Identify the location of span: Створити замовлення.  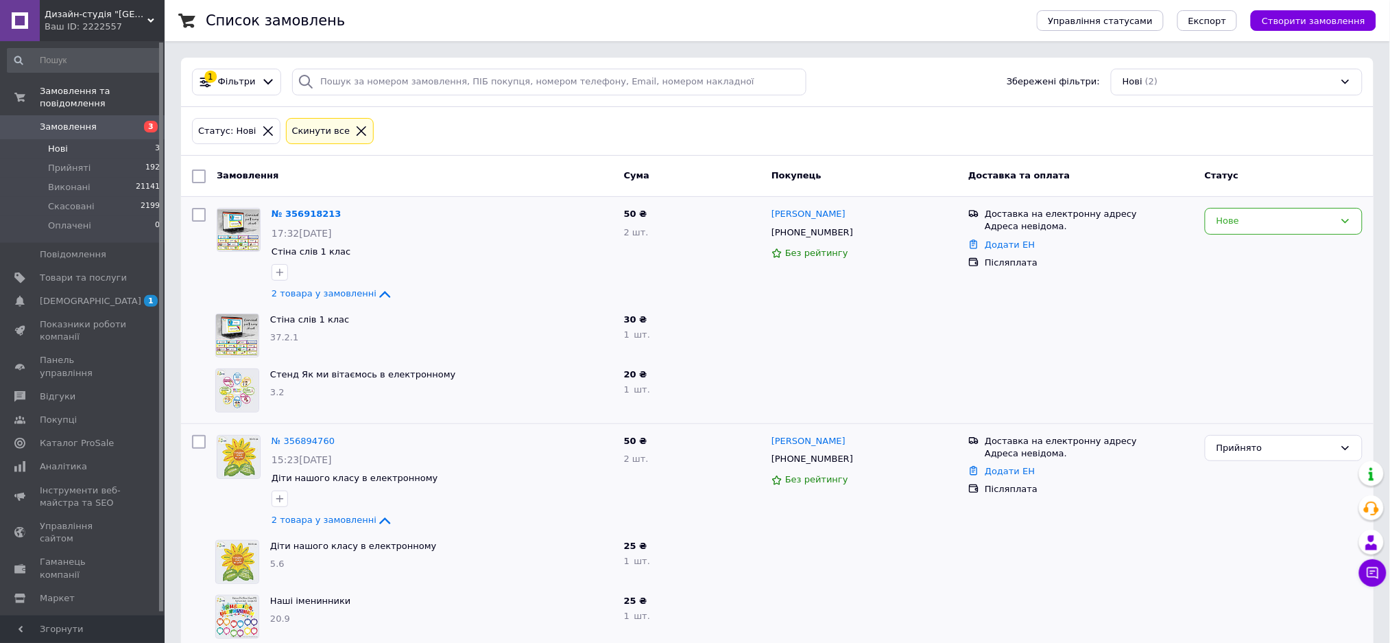
(1314, 21).